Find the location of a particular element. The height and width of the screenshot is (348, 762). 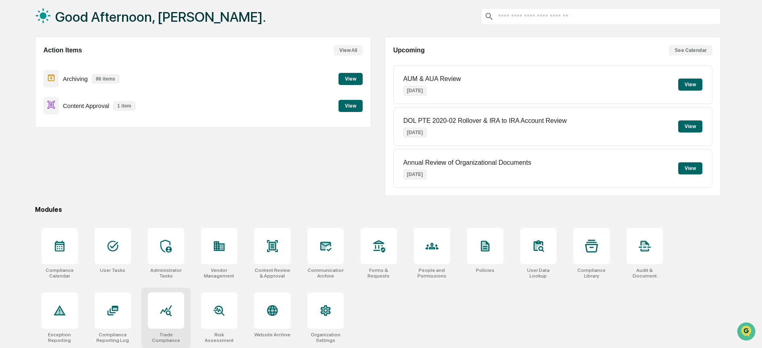

span: Data Lookup is located at coordinates (33, 121).